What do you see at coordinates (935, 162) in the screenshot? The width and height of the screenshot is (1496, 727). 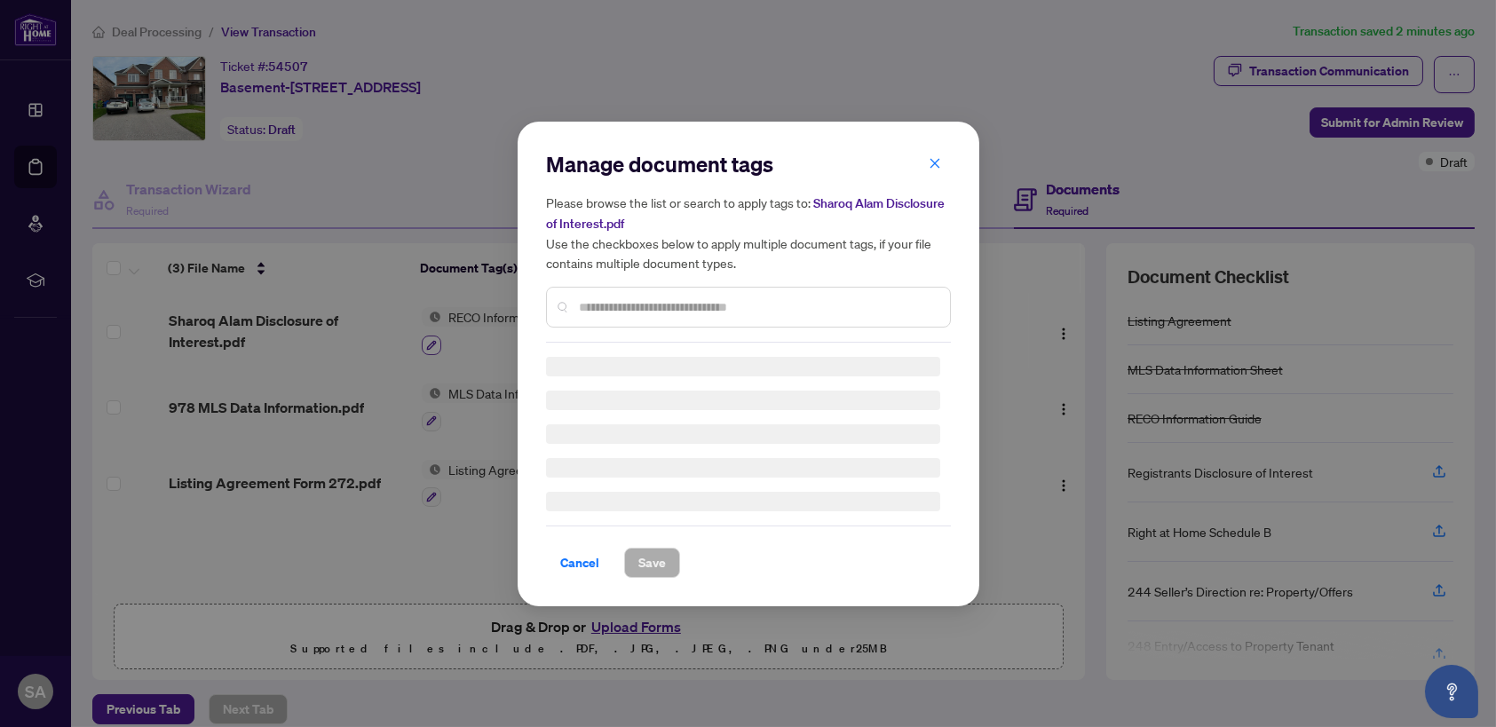 I see `span: close` at bounding box center [935, 162].